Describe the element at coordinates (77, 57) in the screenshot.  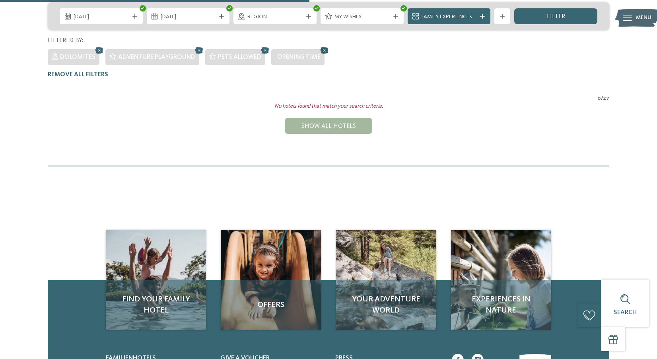
I see `span: Dolomites` at that location.